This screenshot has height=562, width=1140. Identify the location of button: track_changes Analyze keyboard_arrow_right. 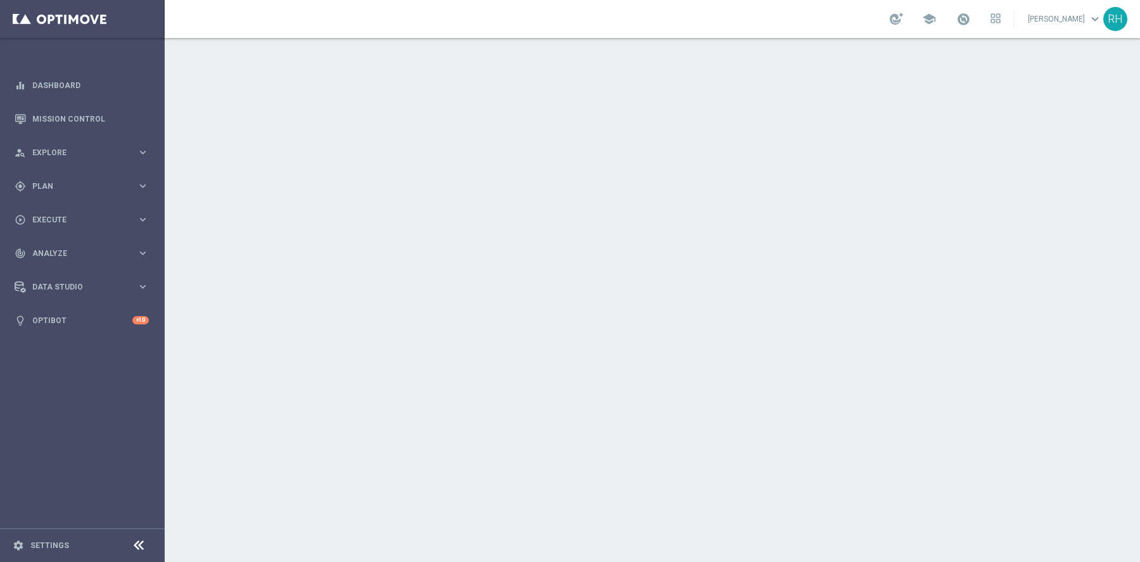
(82, 253).